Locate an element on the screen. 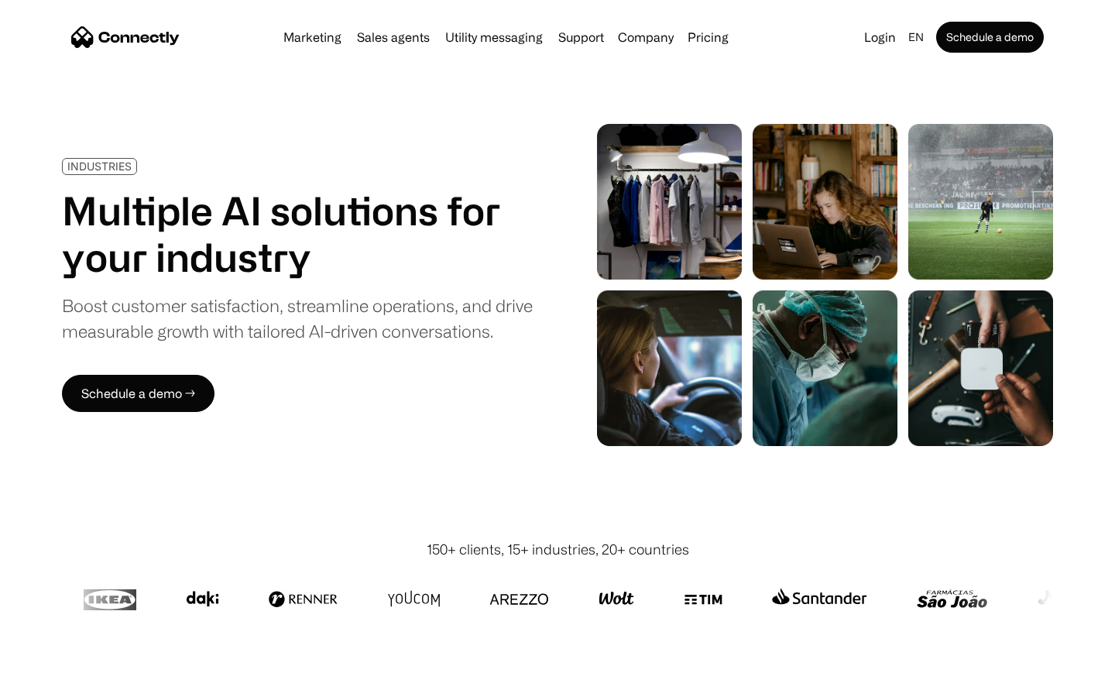 The width and height of the screenshot is (1115, 697). div: 150+ clients, 15+ industries, 20+ countries is located at coordinates (558, 549).